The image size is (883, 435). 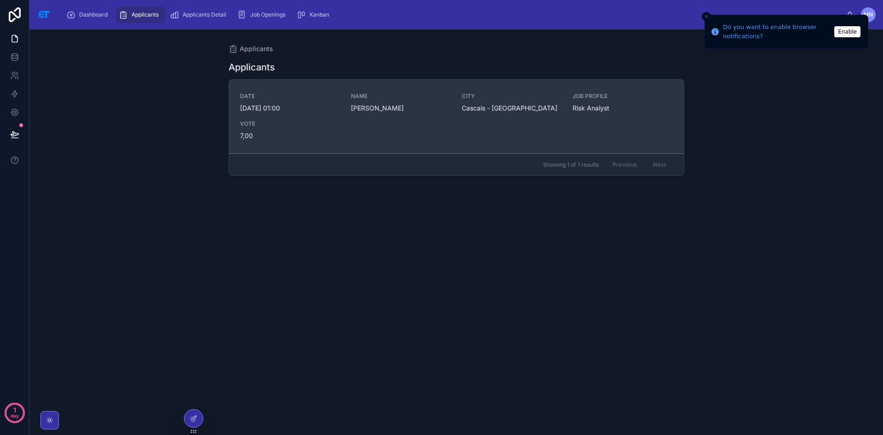 I want to click on div: Do you want to enable browser notifications?, so click(x=778, y=31).